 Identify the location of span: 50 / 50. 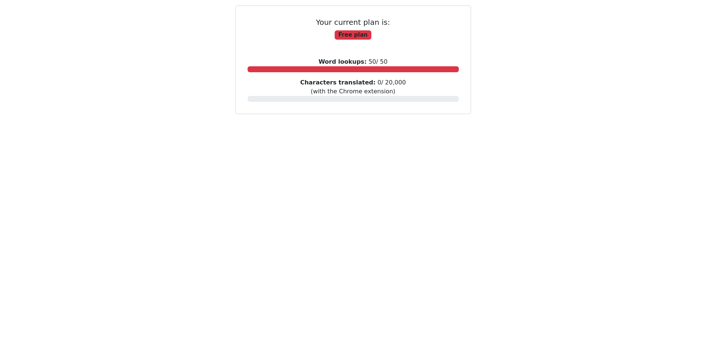
(353, 62).